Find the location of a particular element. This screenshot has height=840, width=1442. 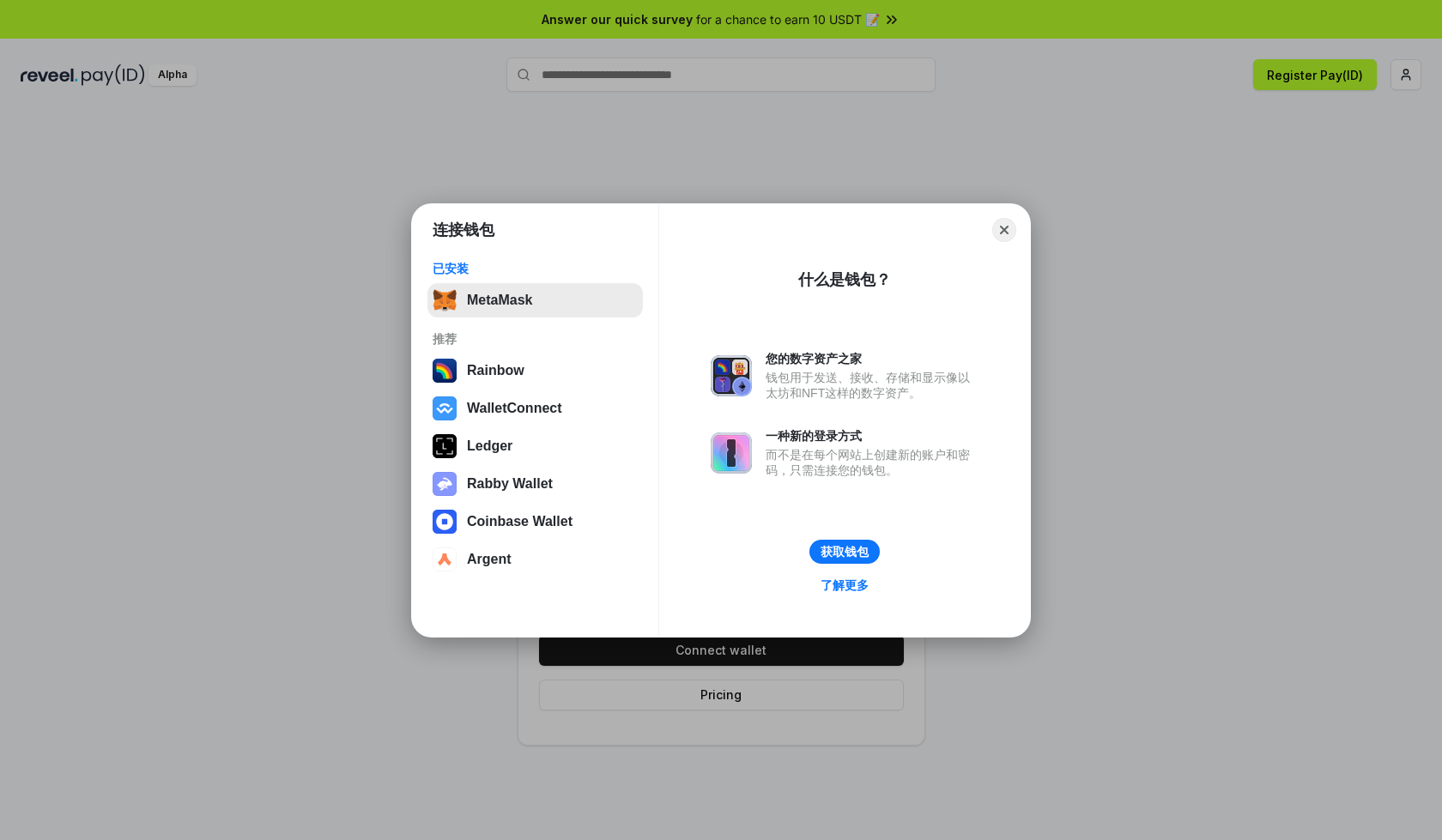

div: Ledger is located at coordinates (490, 447).